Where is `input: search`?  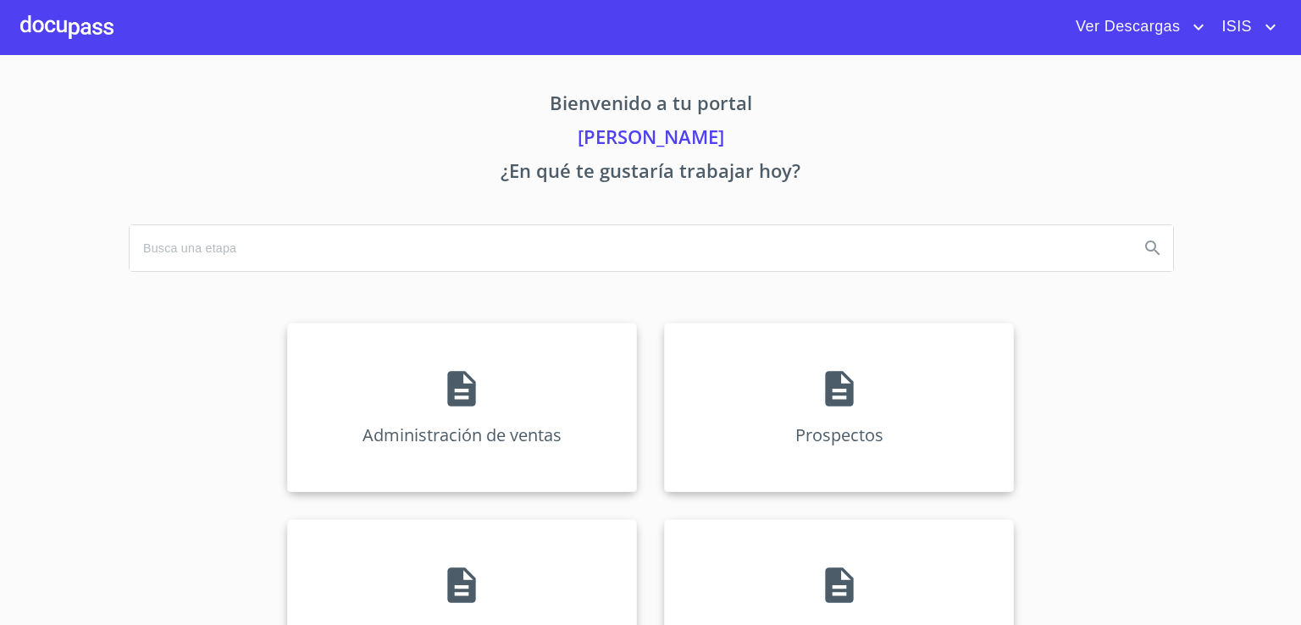
input: search is located at coordinates (628, 248).